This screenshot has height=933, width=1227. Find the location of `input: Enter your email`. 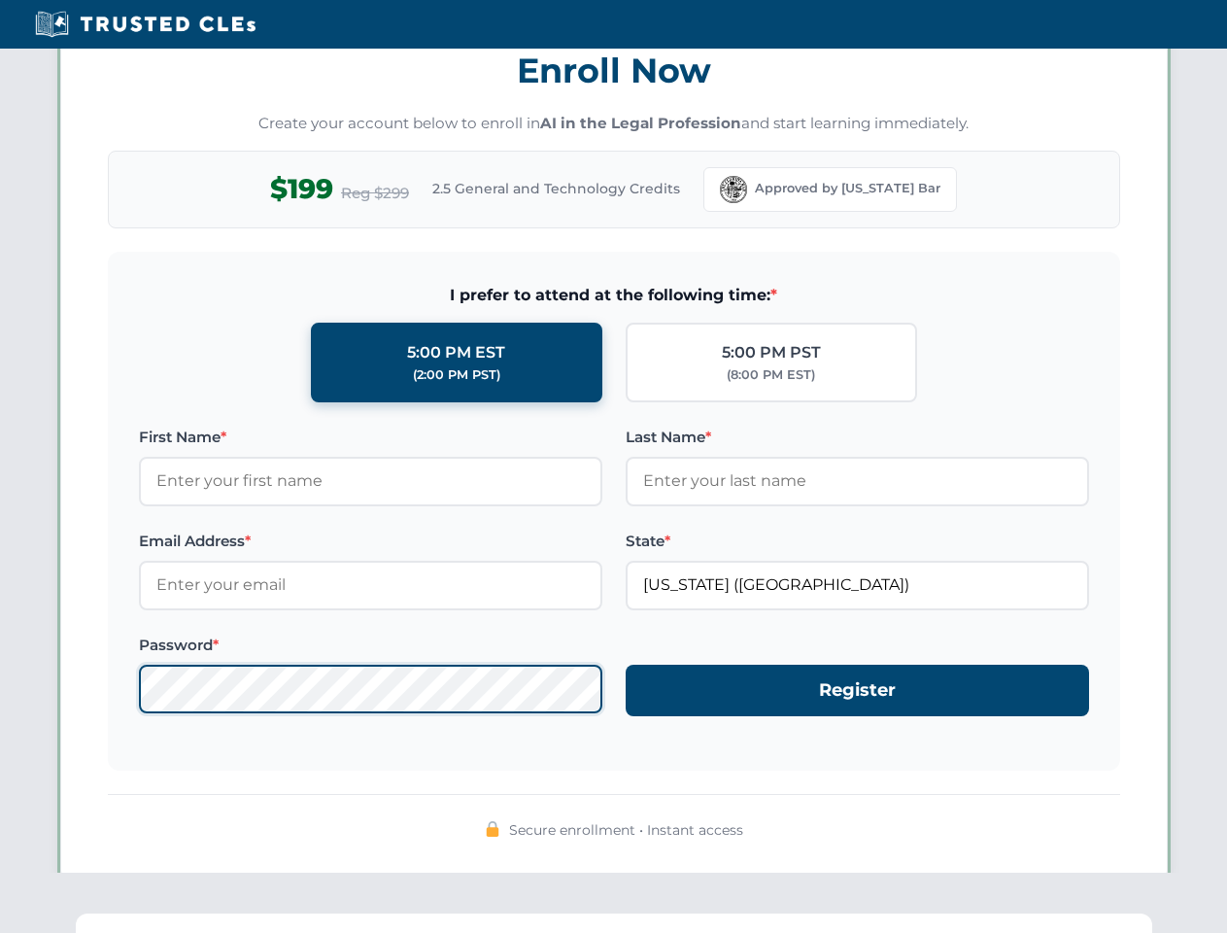

input: Enter your email is located at coordinates (370, 585).